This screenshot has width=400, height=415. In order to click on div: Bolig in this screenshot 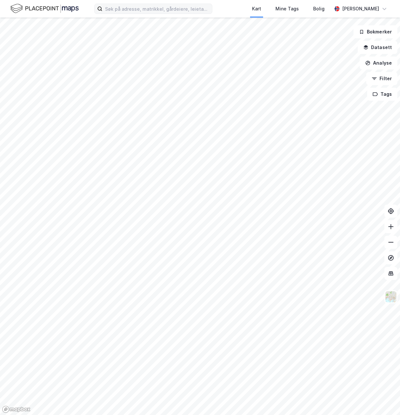, I will do `click(319, 9)`.